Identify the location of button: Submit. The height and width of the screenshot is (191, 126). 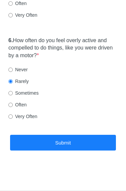
(63, 143).